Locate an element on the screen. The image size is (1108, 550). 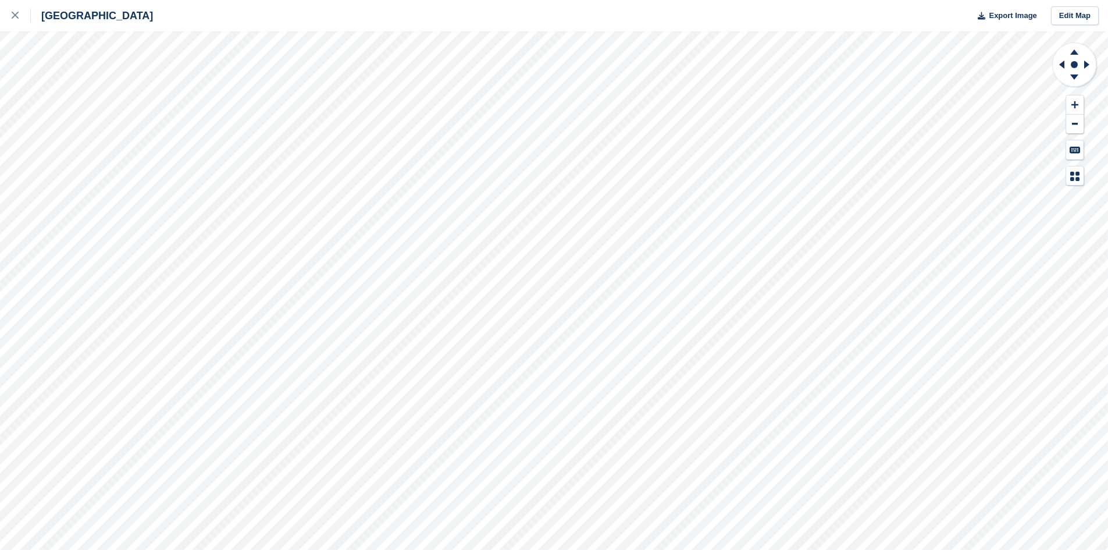
button: Map Legend is located at coordinates (1075, 176).